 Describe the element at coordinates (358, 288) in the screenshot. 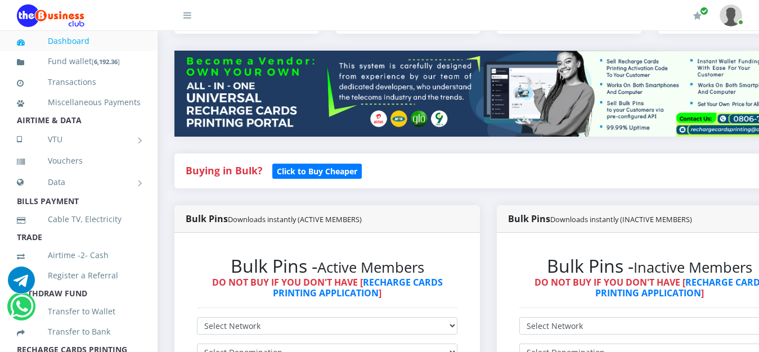

I see `a: RECHARGE CARDS PRINTING APPLICATION` at that location.